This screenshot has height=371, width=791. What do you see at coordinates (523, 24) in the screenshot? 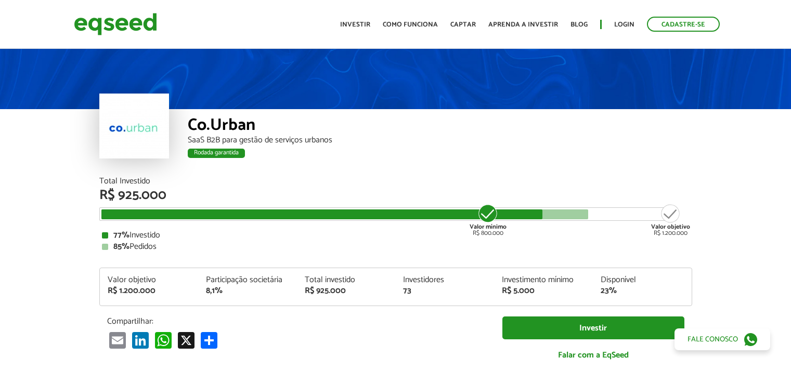
I see `a: Aprenda a investir` at bounding box center [523, 24].